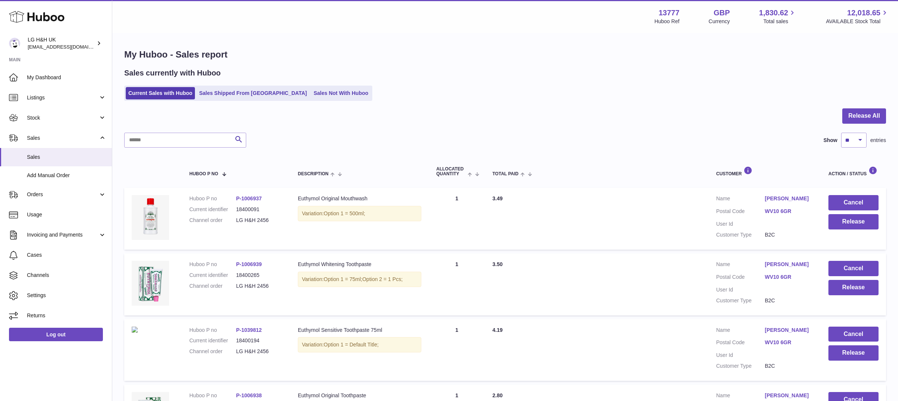 The height and width of the screenshot is (401, 898). What do you see at coordinates (857, 21) in the screenshot?
I see `span: AVAILABLE Stock Total` at bounding box center [857, 21].